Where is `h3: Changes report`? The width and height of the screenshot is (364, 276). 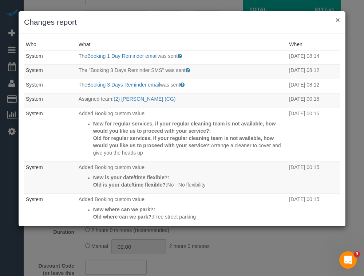
h3: Changes report is located at coordinates (182, 22).